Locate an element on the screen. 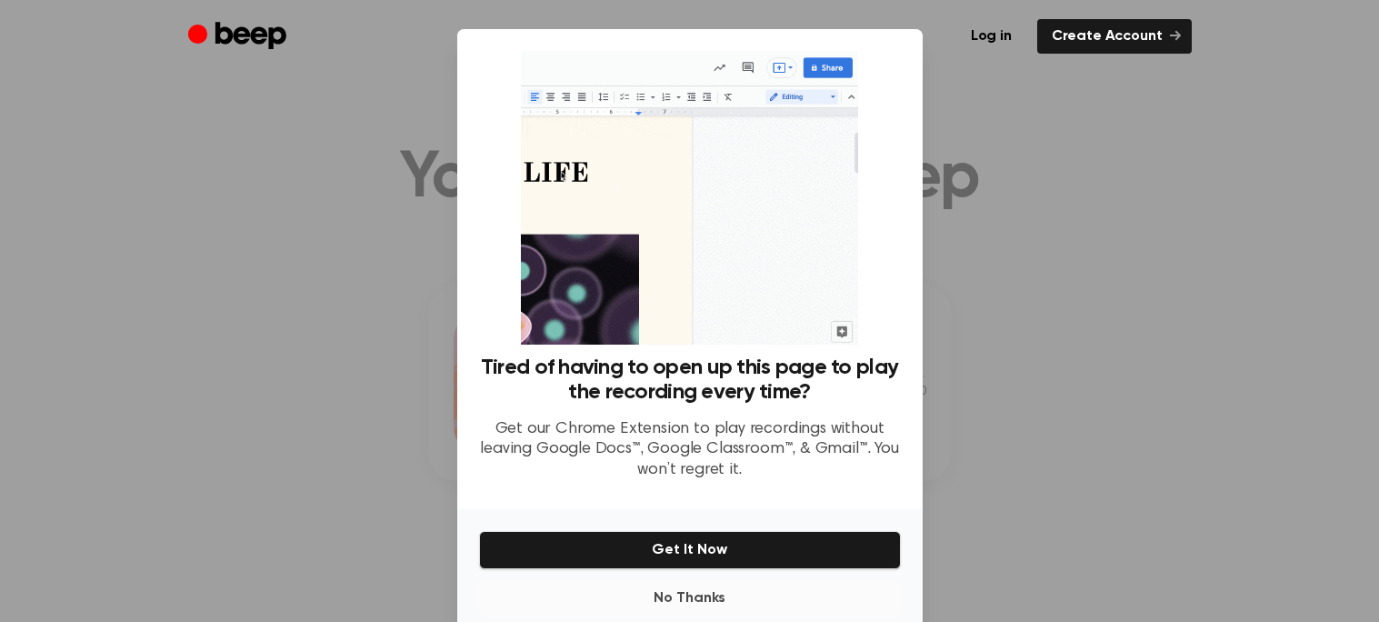 This screenshot has width=1379, height=622. a: Log in is located at coordinates (991, 36).